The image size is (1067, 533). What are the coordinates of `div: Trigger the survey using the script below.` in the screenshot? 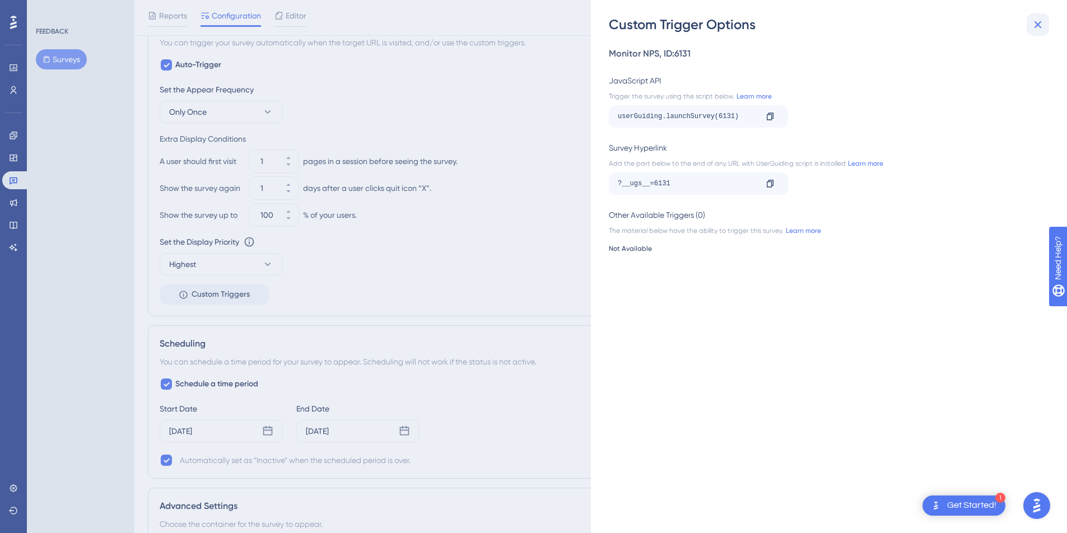 It's located at (826, 96).